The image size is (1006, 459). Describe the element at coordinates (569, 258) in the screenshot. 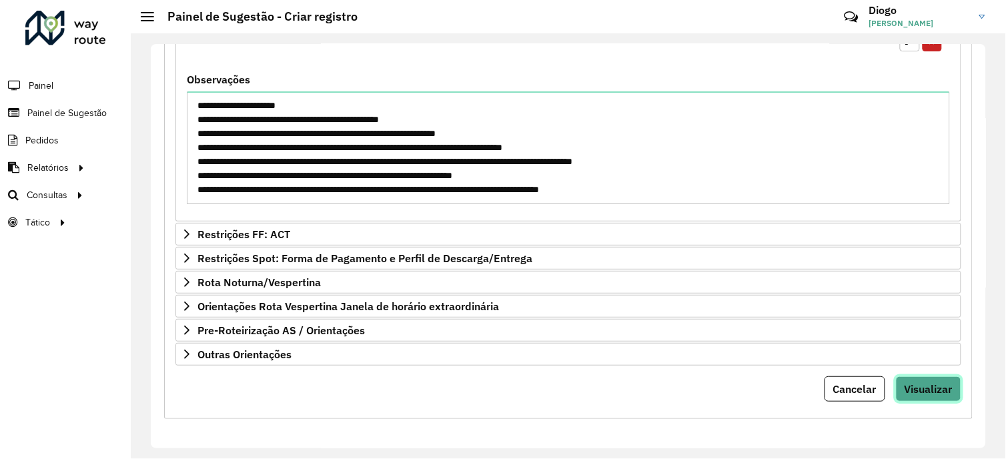

I see `a: Restrições Spot: Forma de Pagamento e Perfil de Descarga/Entrega` at that location.